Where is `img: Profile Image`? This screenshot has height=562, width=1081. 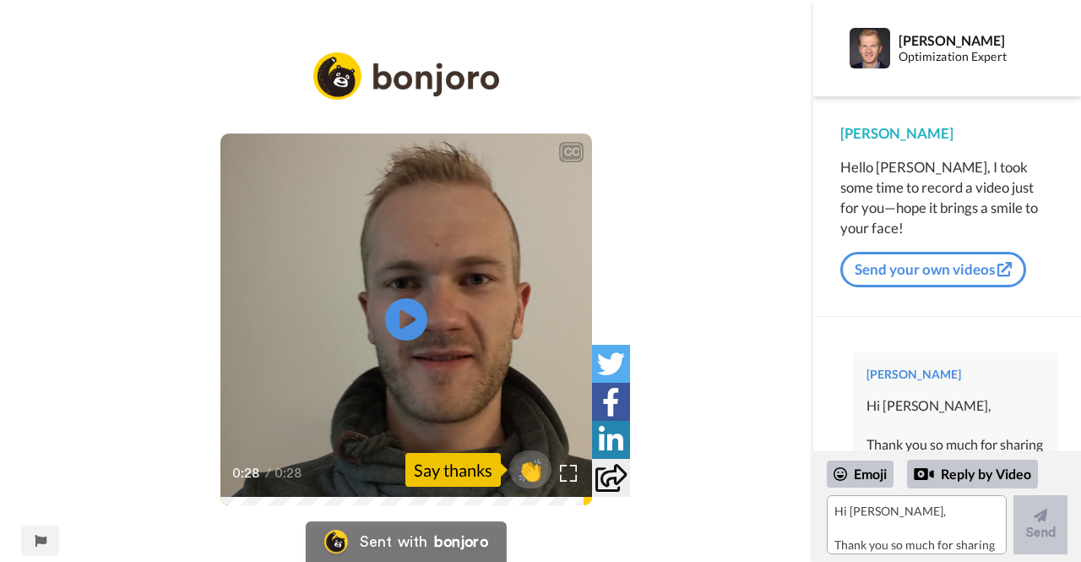 img: Profile Image is located at coordinates (870, 48).